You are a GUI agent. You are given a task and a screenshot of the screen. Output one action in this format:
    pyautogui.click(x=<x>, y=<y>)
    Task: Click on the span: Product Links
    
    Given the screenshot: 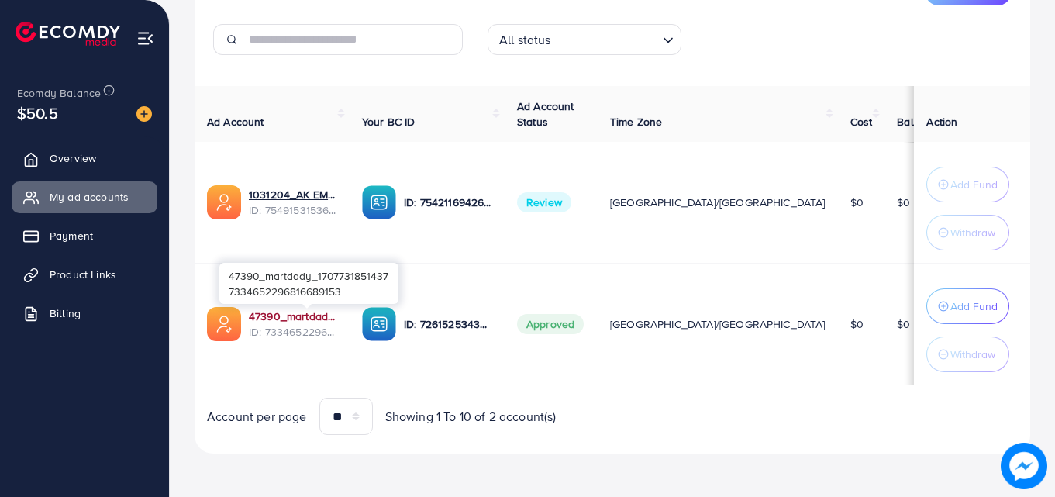 What is the action you would take?
    pyautogui.click(x=83, y=275)
    